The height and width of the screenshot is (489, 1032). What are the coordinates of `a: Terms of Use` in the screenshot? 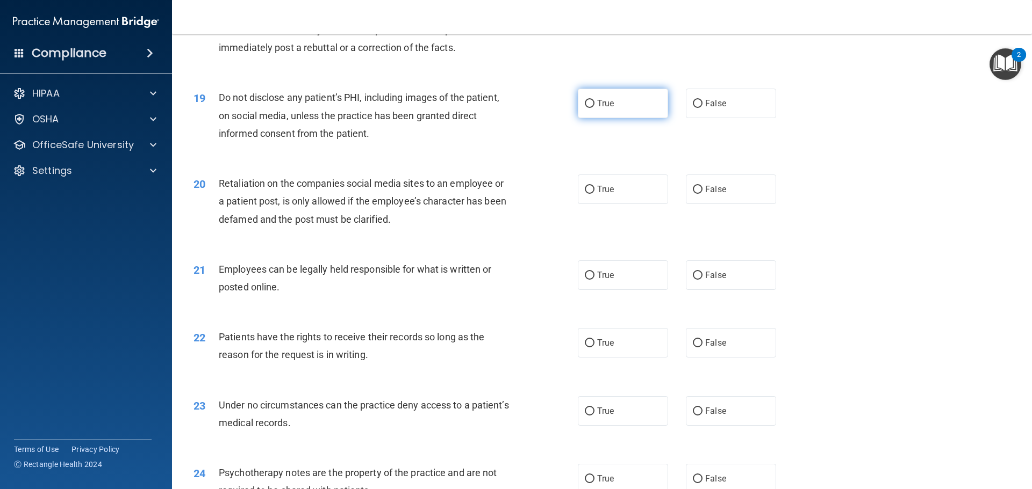 It's located at (36, 450).